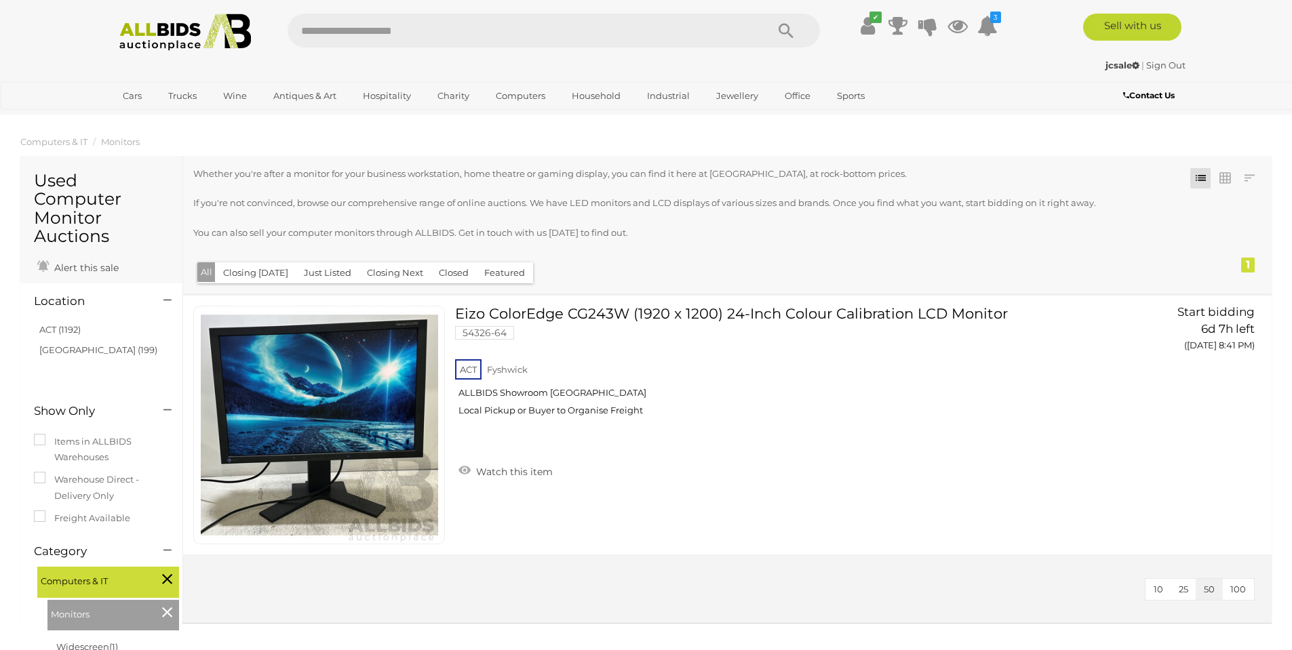  What do you see at coordinates (101, 487) in the screenshot?
I see `label: Warehouse Direct - Delivery Only` at bounding box center [101, 487].